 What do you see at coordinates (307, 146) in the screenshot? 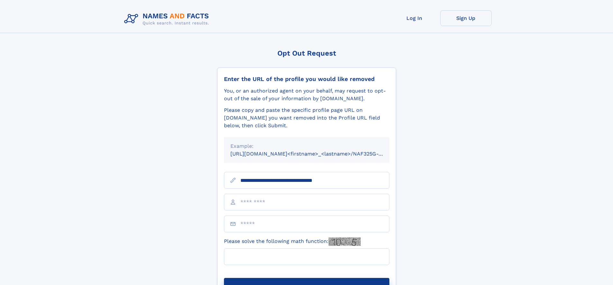
I see `div: Example:` at bounding box center [307, 146].